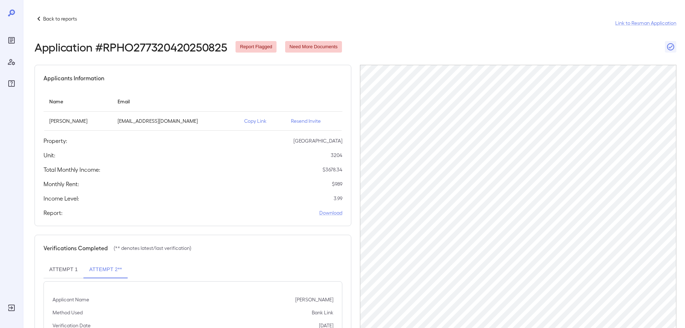 This screenshot has width=685, height=328. What do you see at coordinates (262, 121) in the screenshot?
I see `p: Copy Link` at bounding box center [262, 121].